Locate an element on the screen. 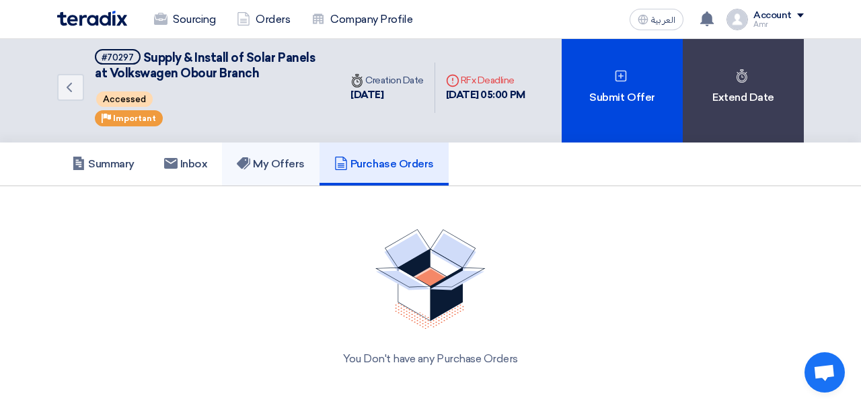  span: العربية is located at coordinates (663, 20).